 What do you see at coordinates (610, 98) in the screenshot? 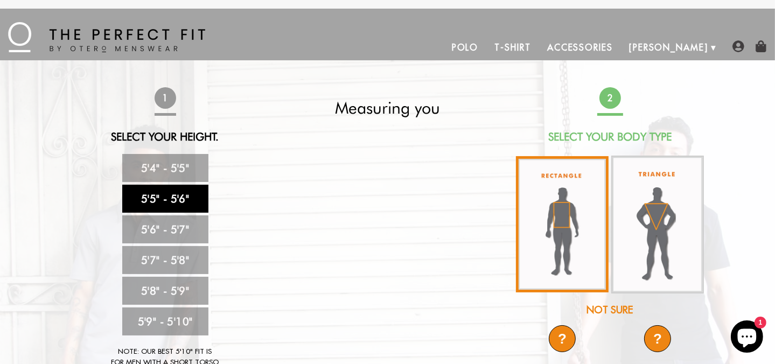
I see `span: 2` at bounding box center [610, 98].